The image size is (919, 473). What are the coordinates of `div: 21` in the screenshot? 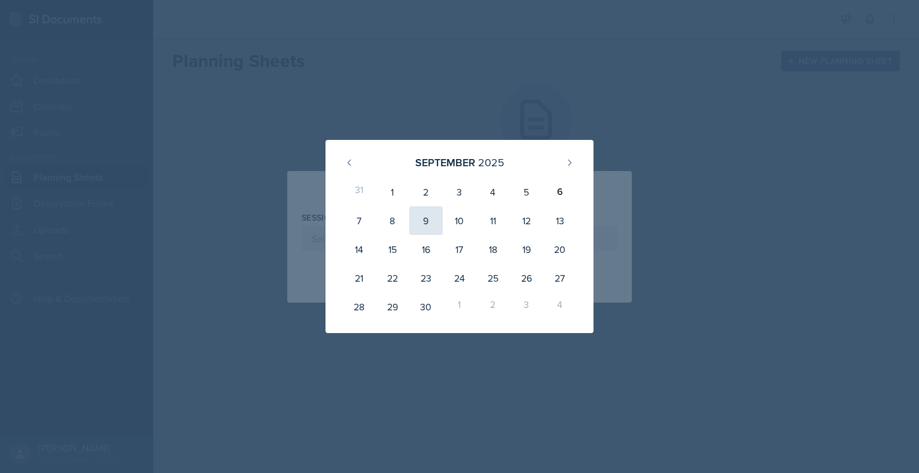 It's located at (359, 278).